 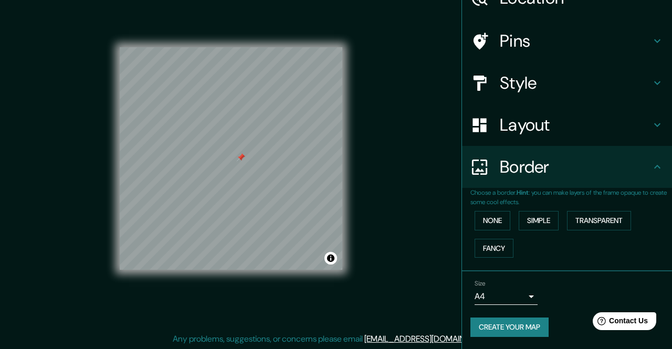 What do you see at coordinates (575, 167) in the screenshot?
I see `h4: Border` at bounding box center [575, 167].